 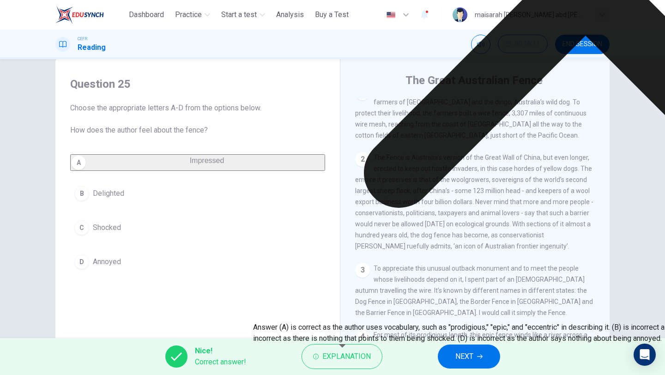 I want to click on img: ELTC logo, so click(x=79, y=15).